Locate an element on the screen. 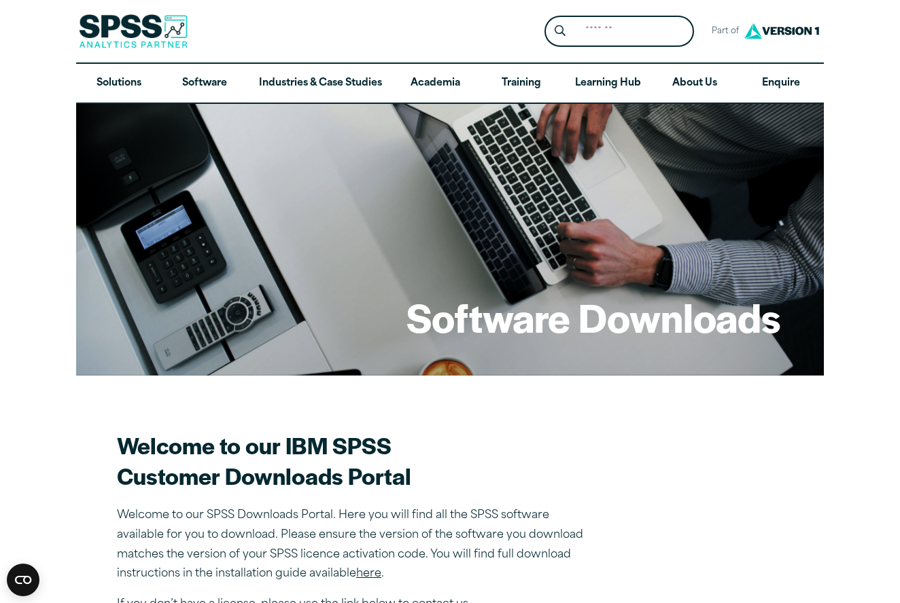 The width and height of the screenshot is (900, 603). a: Solutions is located at coordinates (119, 84).